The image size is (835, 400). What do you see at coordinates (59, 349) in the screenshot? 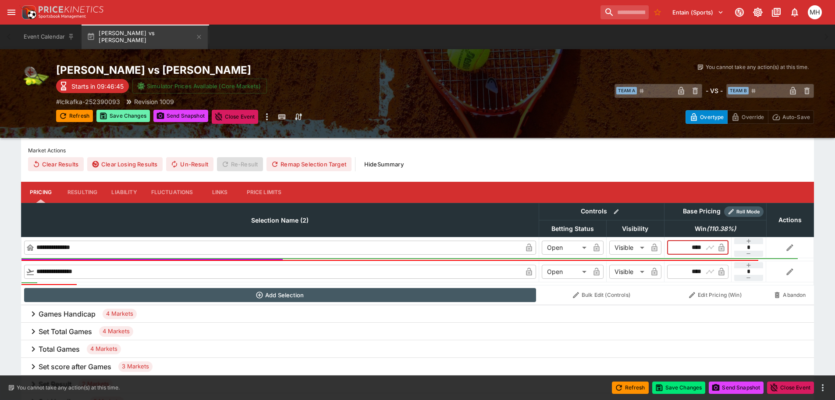
I see `h6: Total Games` at bounding box center [59, 349].